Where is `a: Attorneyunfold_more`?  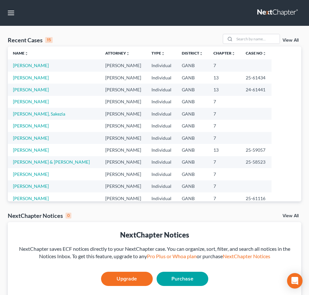 a: Attorneyunfold_more is located at coordinates (118, 53).